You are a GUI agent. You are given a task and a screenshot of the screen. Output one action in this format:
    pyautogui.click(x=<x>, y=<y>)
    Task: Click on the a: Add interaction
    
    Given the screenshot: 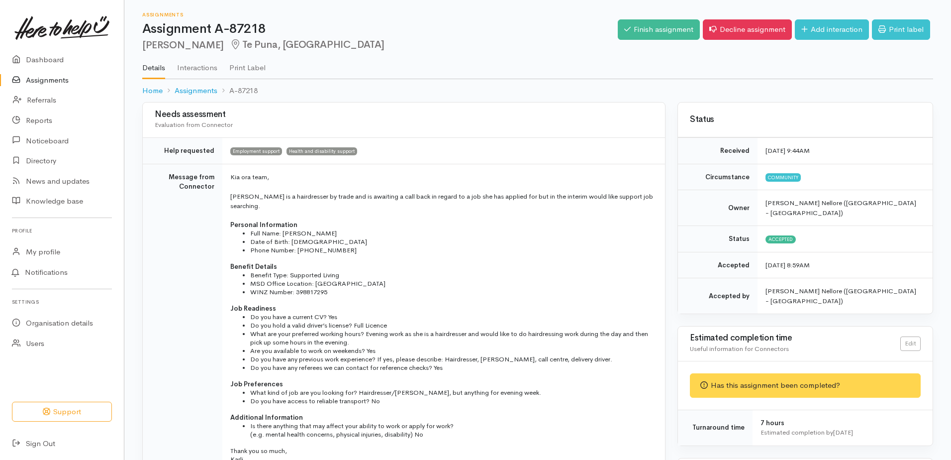 What is the action you would take?
    pyautogui.click(x=832, y=29)
    